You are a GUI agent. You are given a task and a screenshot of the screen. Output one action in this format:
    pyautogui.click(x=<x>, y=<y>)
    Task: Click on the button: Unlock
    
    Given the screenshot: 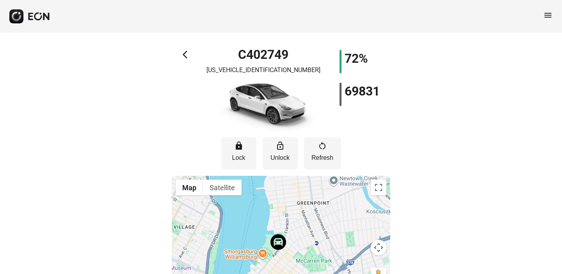 What is the action you would take?
    pyautogui.click(x=280, y=153)
    